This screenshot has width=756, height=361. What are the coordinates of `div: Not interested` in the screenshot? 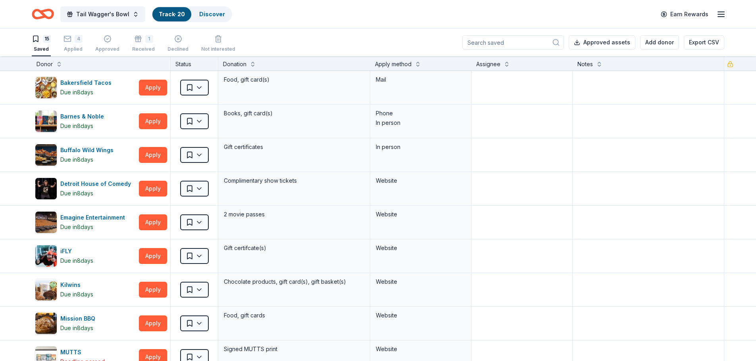 It's located at (218, 49).